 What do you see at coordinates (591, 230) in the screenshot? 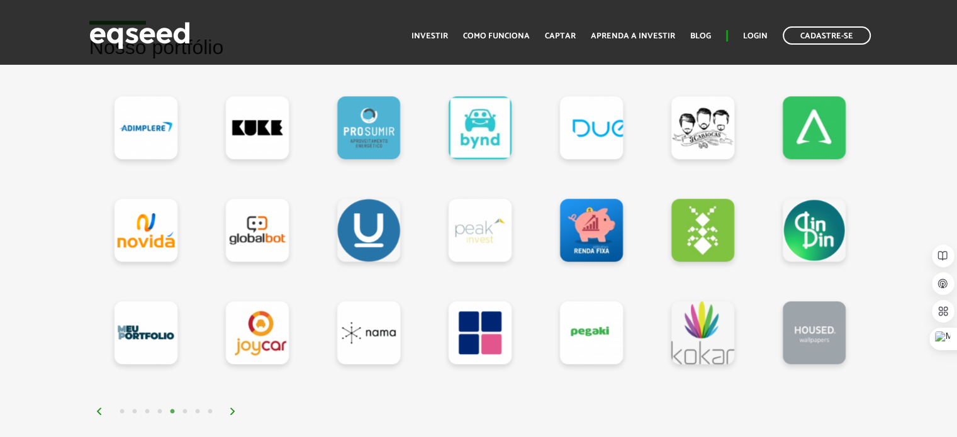
I see `a: App Renda Fixa` at bounding box center [591, 230].